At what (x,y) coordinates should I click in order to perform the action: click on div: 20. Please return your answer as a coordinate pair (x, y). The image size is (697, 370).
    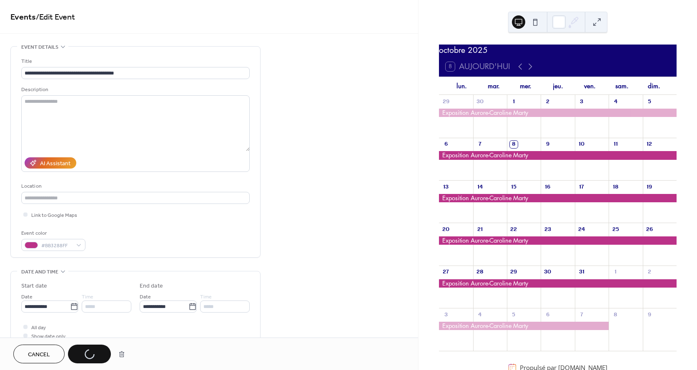
    Looking at the image, I should click on (445, 230).